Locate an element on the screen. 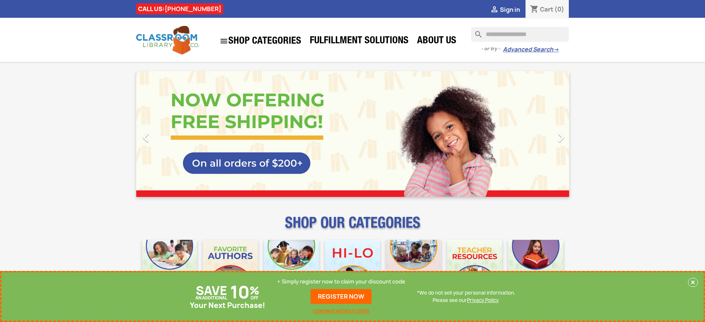 Image resolution: width=705 pixels, height=322 pixels. span: (0) is located at coordinates (559, 9).